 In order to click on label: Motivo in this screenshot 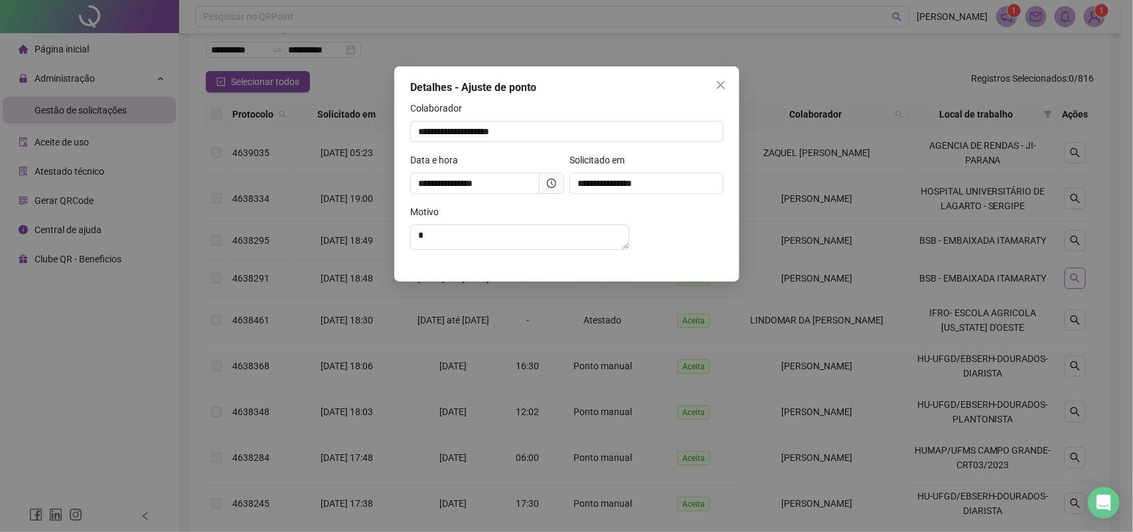, I will do `click(429, 212)`.